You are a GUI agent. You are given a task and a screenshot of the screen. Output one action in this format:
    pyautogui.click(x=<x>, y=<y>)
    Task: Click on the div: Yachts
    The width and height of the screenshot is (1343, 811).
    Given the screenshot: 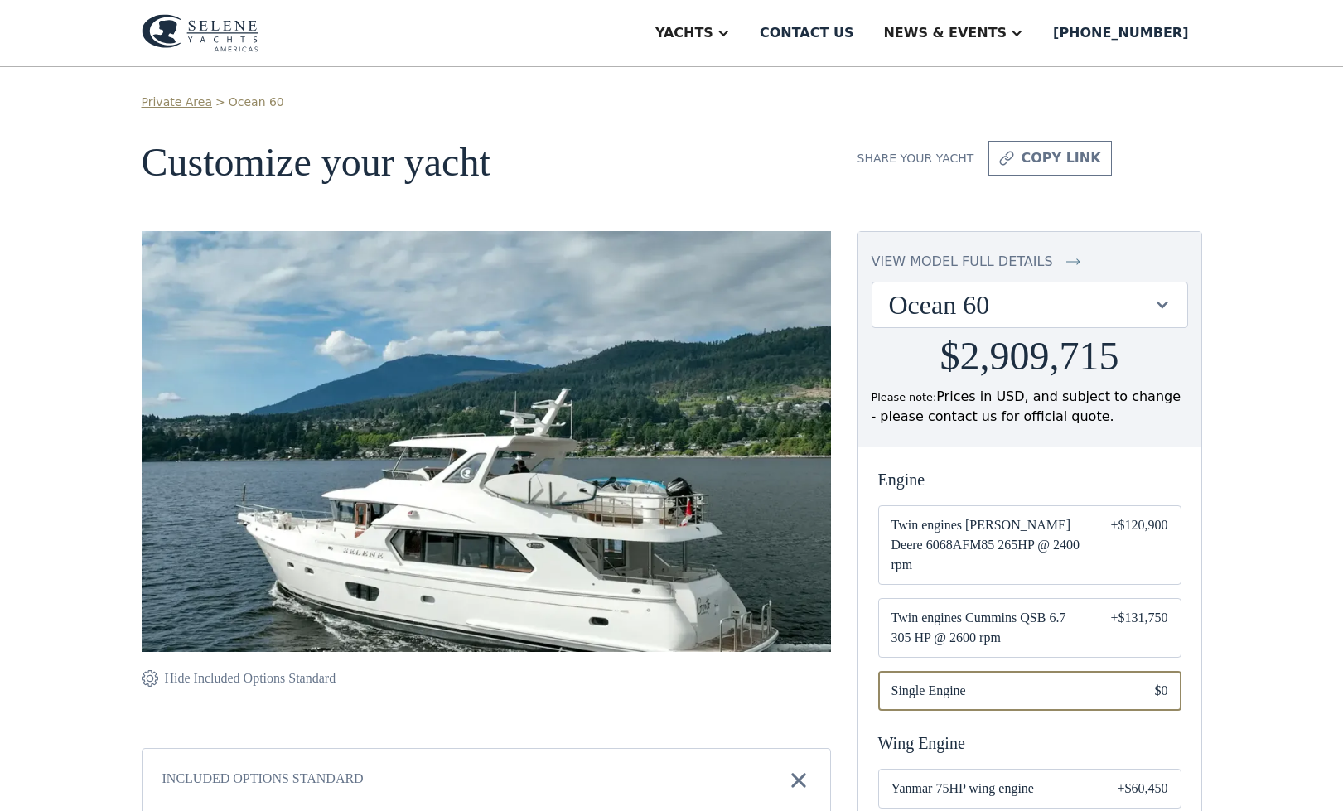 What is the action you would take?
    pyautogui.click(x=684, y=33)
    